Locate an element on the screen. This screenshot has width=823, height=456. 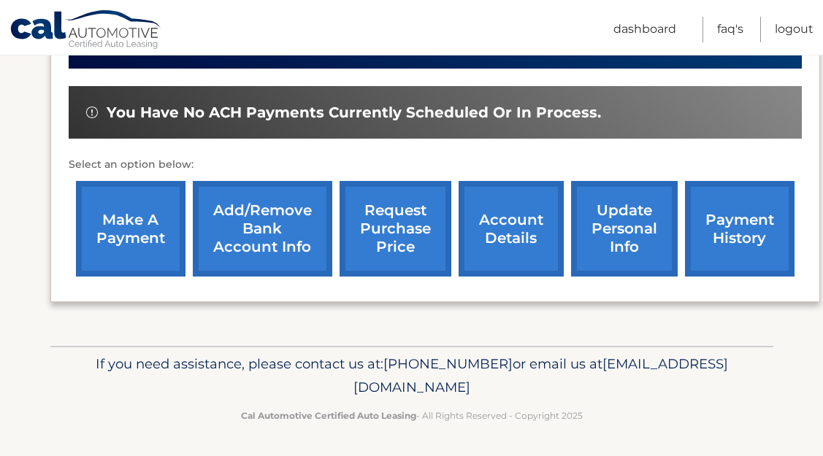
a: Cal Automotive is located at coordinates (86, 31).